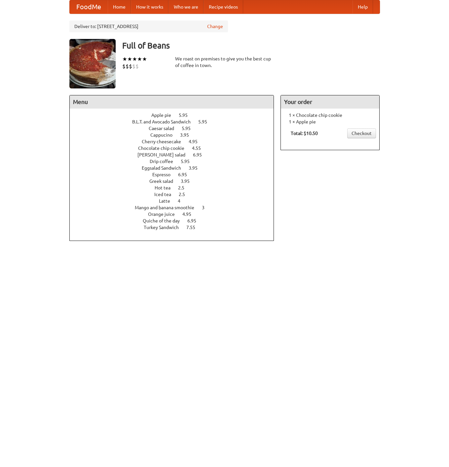 This screenshot has width=449, height=467. I want to click on a: Who we are, so click(186, 7).